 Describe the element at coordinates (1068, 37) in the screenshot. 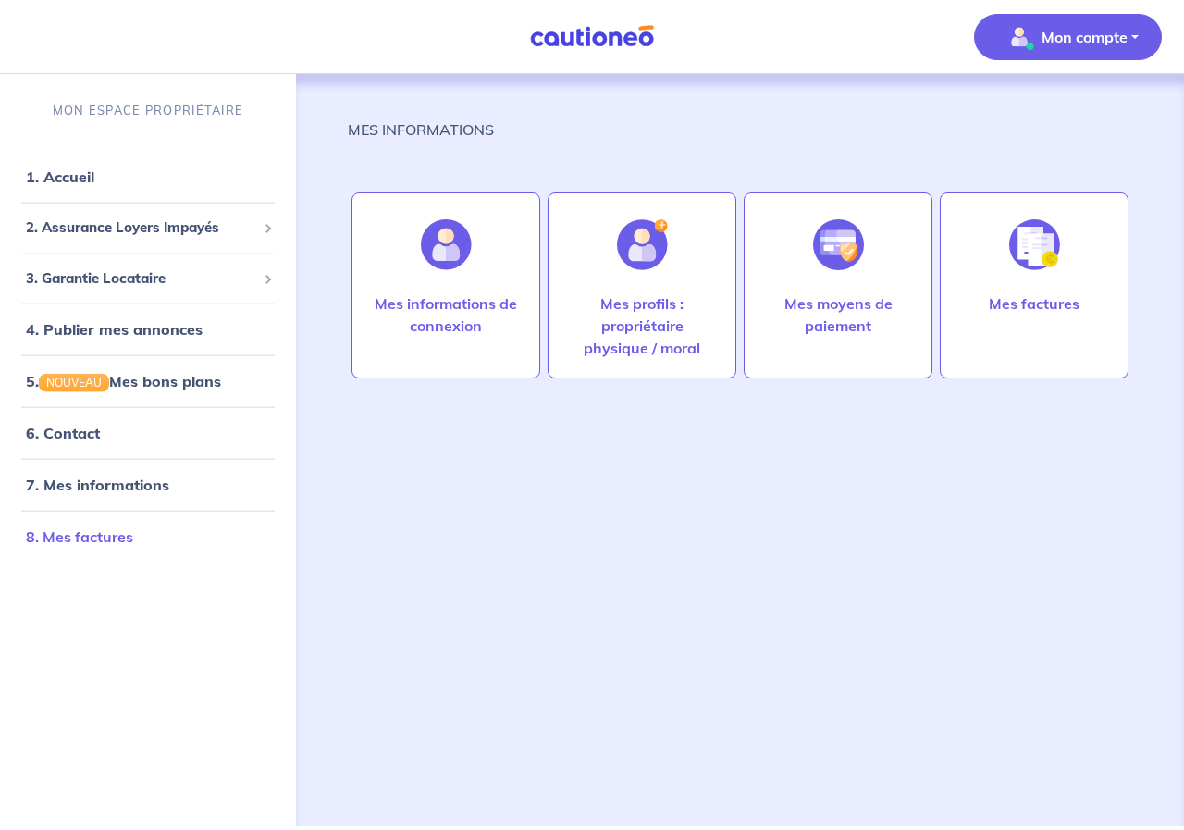

I see `button: illu_account_valid_menu.svgMon compte` at that location.